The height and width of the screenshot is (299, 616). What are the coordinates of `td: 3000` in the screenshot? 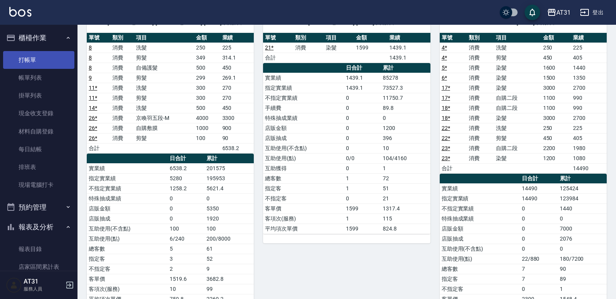 It's located at (556, 88).